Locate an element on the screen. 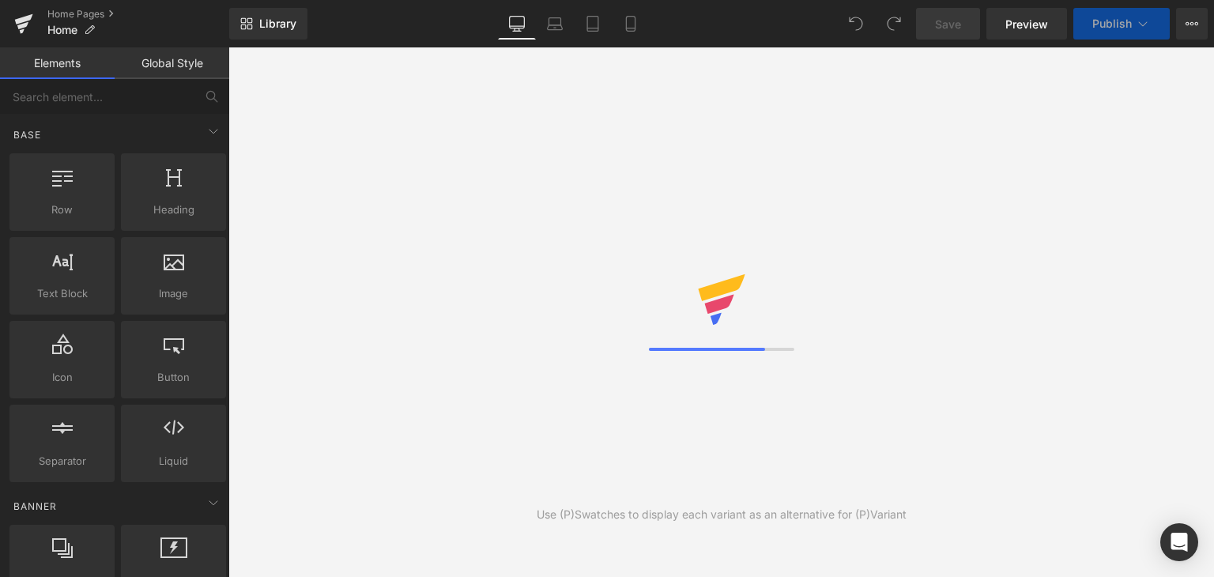  button: Undo is located at coordinates (856, 24).